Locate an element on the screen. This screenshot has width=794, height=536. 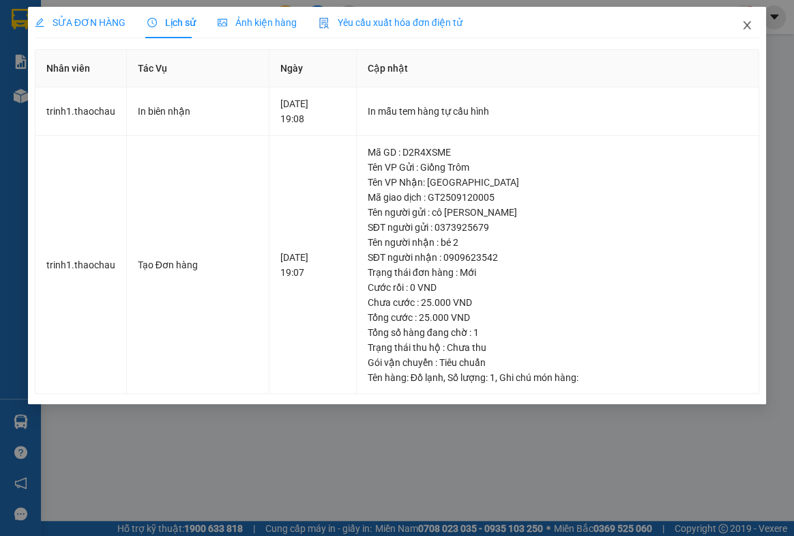
div: Tên hàng: , Số lượng: , Ghi chú món hàng: is located at coordinates (558, 377).